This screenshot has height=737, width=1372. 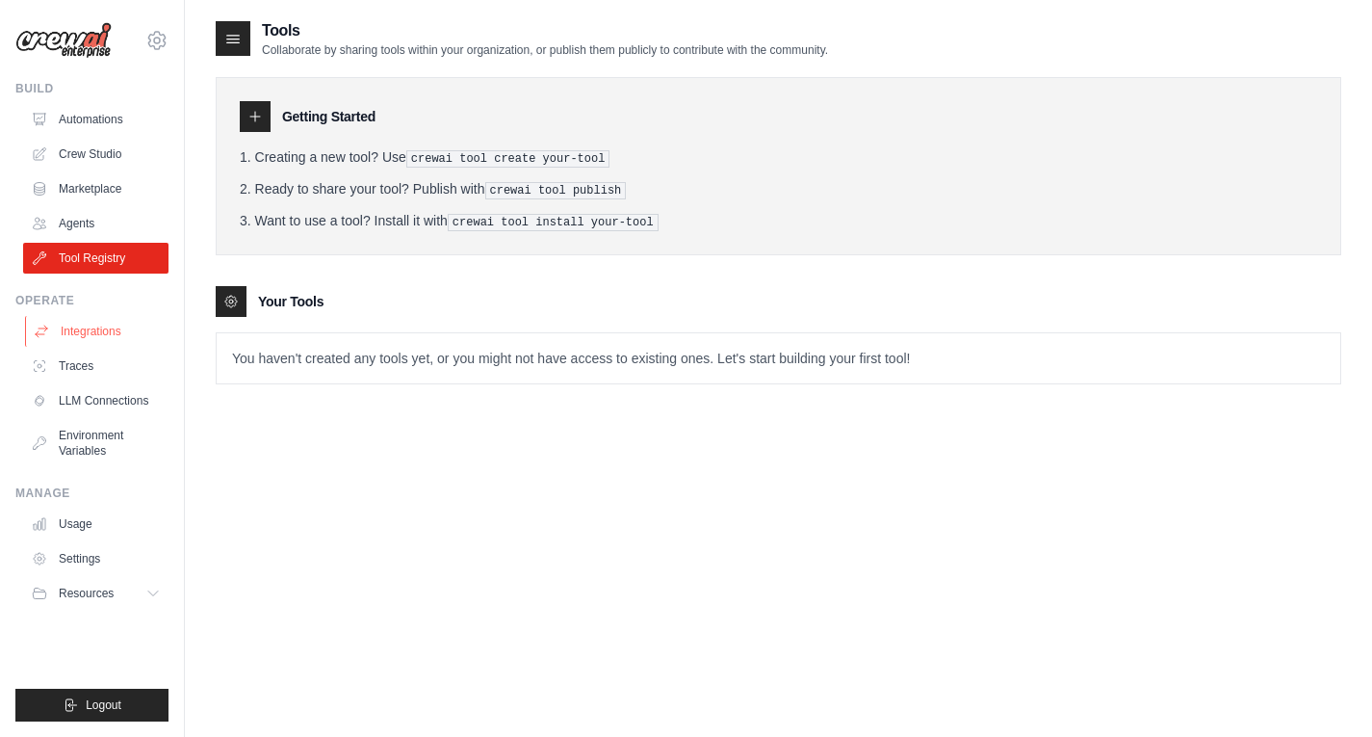 What do you see at coordinates (95, 189) in the screenshot?
I see `a: Marketplace` at bounding box center [95, 189].